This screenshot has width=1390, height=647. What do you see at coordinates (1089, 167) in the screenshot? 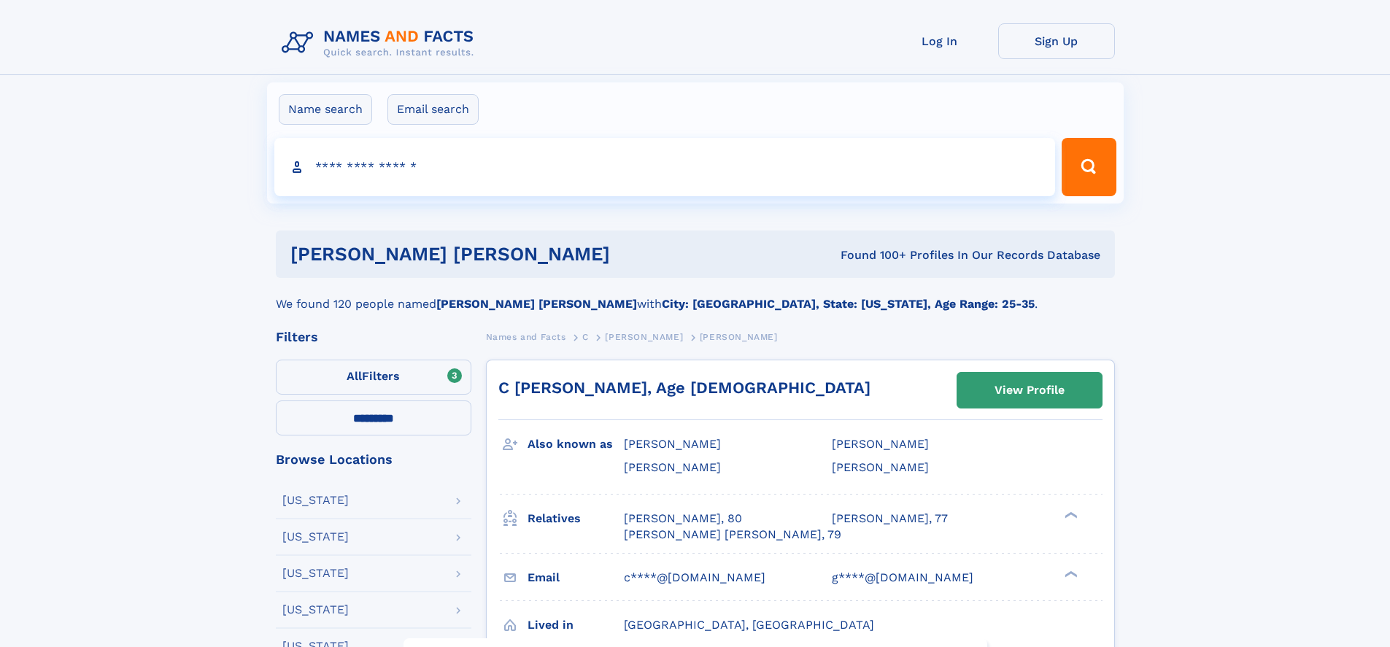
I see `button: Search Button` at bounding box center [1089, 167].